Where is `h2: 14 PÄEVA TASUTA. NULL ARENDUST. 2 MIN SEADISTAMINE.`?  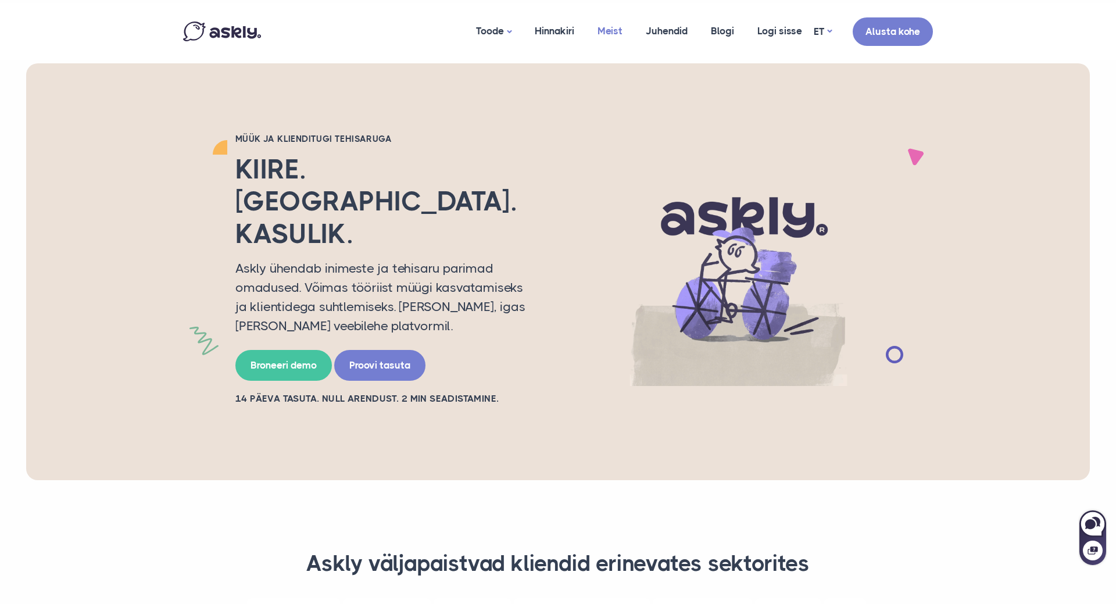 h2: 14 PÄEVA TASUTA. NULL ARENDUST. 2 MIN SEADISTAMINE. is located at coordinates (386, 399).